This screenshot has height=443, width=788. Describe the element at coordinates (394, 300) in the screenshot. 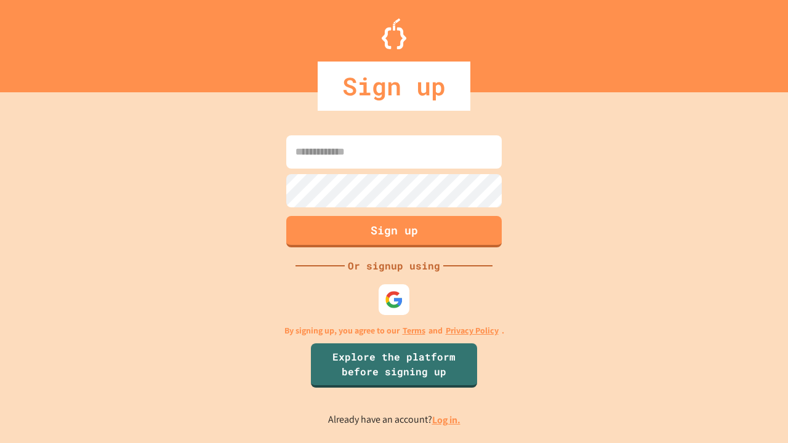

I see `img: google-icon.svg` at that location.